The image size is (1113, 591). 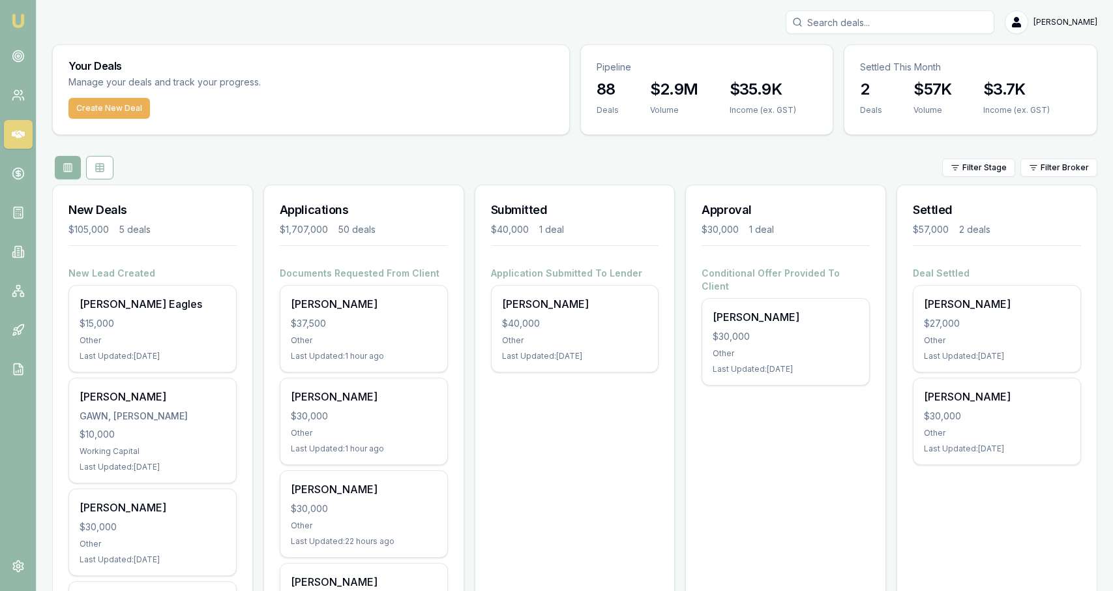 I want to click on h4: Deal Settled, so click(x=997, y=273).